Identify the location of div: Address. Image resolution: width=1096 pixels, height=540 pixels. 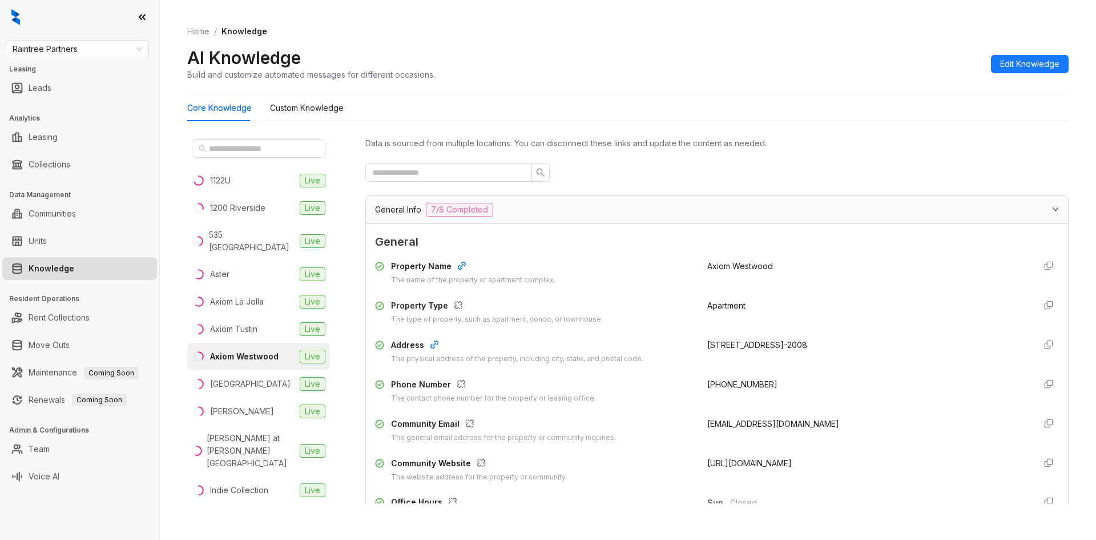
(517, 346).